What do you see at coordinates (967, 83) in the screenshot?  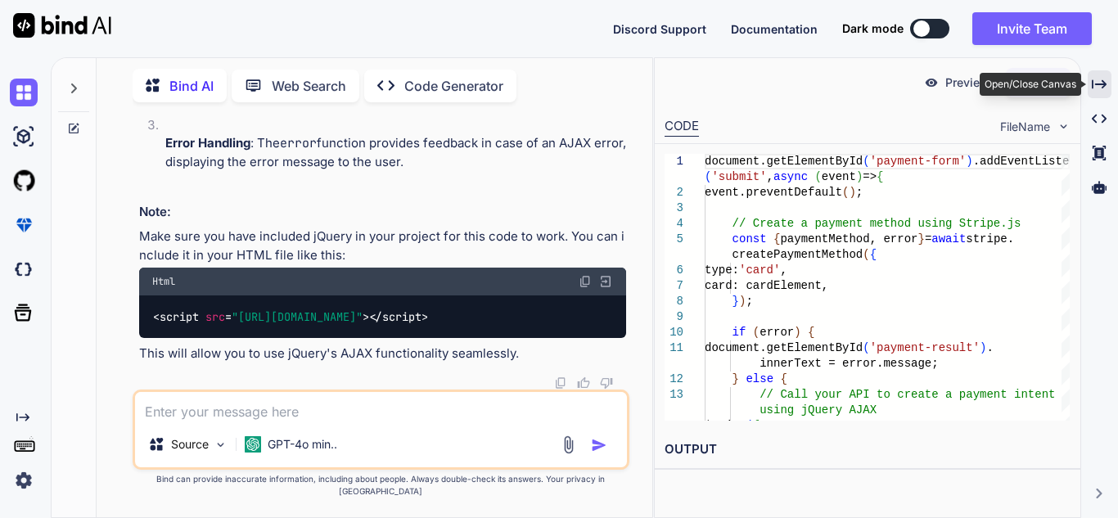 I see `p: Preview` at bounding box center [967, 83].